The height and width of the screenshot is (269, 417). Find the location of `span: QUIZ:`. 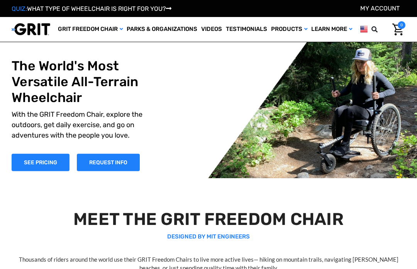

span: QUIZ: is located at coordinates (19, 9).